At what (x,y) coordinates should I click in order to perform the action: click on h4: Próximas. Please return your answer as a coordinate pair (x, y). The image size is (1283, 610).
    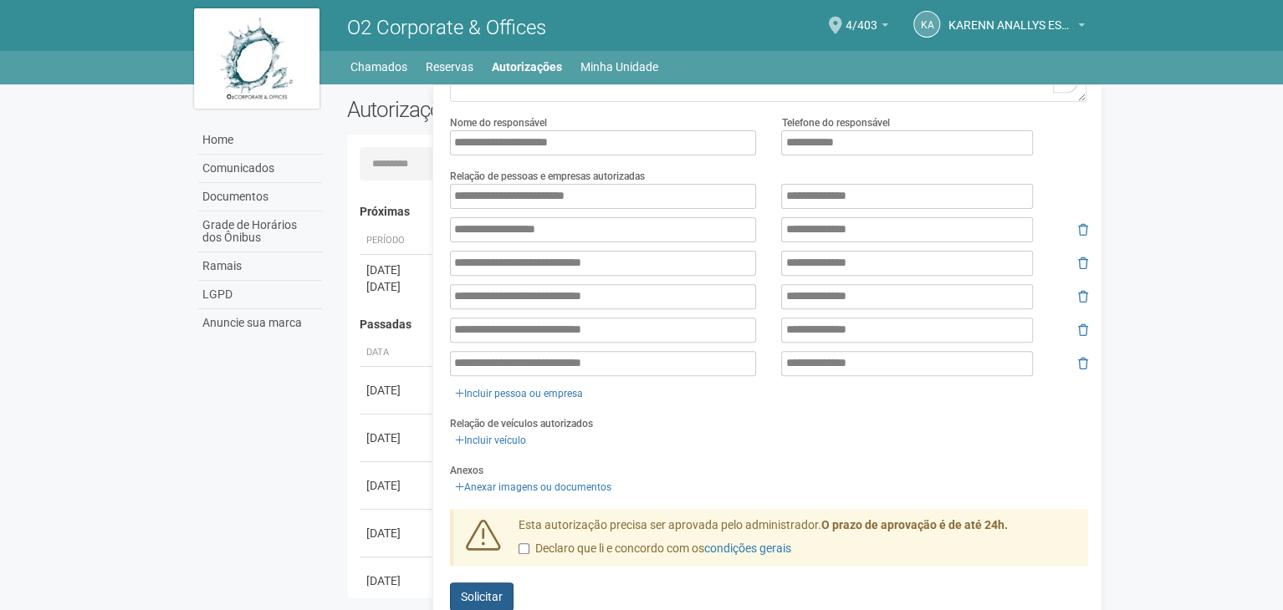
    Looking at the image, I should click on (718, 212).